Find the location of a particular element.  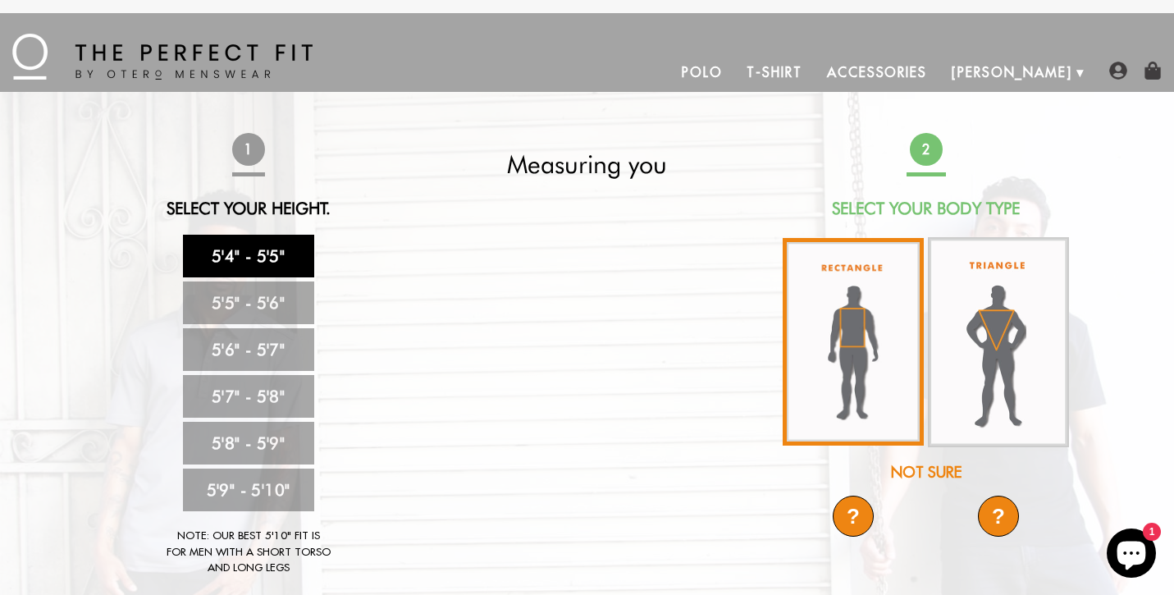

span: 2 is located at coordinates (926, 149).